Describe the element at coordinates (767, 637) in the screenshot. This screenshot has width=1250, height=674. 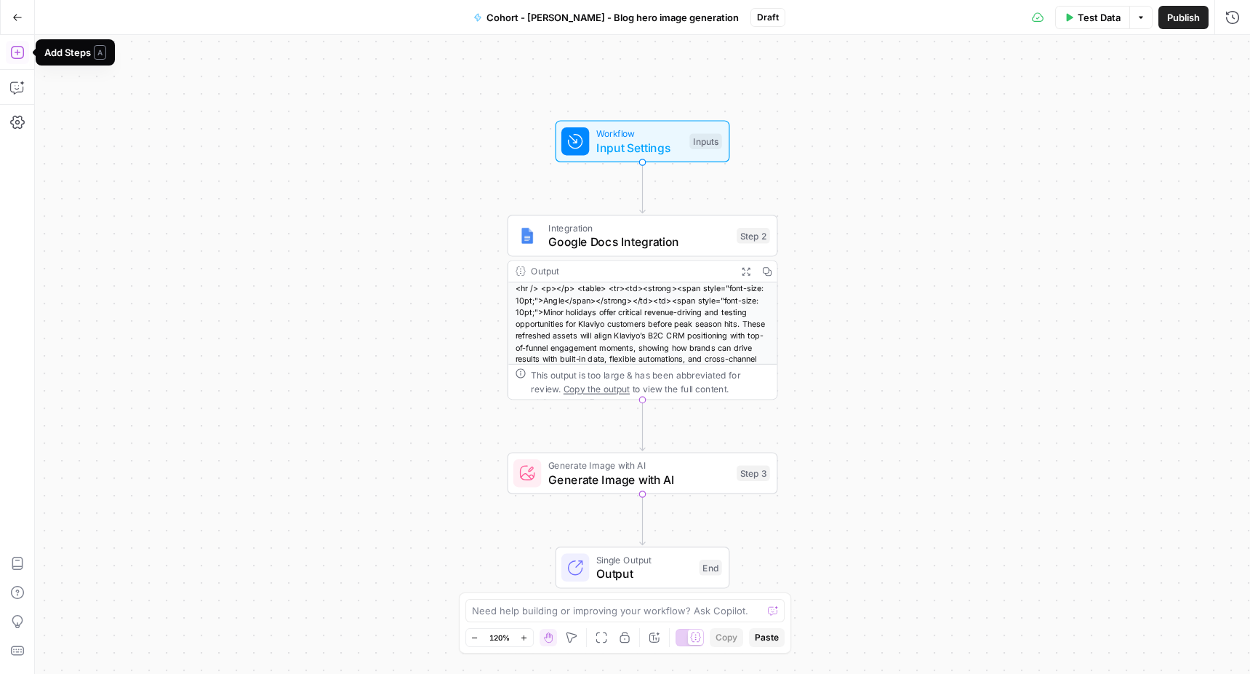
I see `button: Paste` at that location.